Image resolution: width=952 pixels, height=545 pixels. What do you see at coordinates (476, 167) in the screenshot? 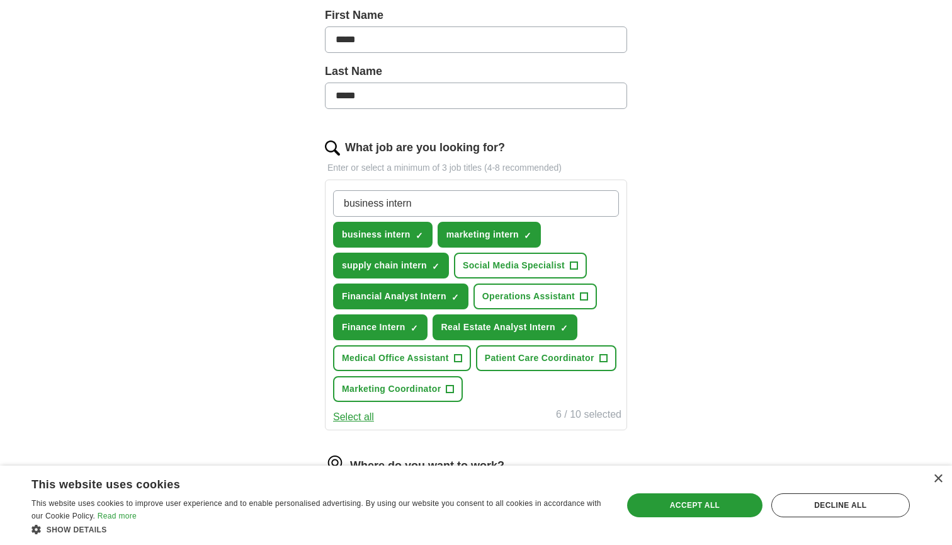
I see `p: Enter or select a minimum of 3 job titles (4-8 recommended)` at bounding box center [476, 167].